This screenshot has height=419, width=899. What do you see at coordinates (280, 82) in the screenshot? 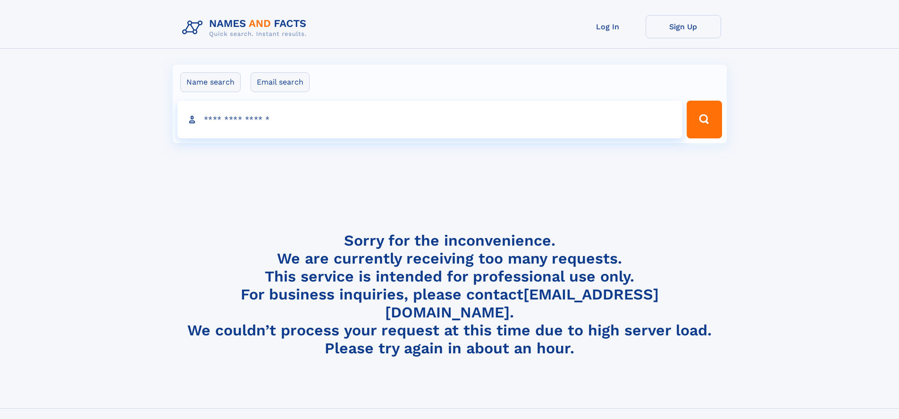
I see `label: Email search` at bounding box center [280, 82].